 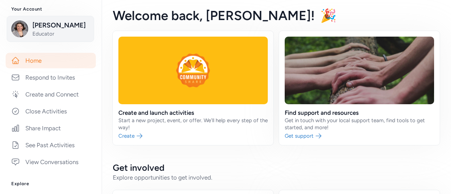 What do you see at coordinates (51, 128) in the screenshot?
I see `a: Share Impact` at bounding box center [51, 128].